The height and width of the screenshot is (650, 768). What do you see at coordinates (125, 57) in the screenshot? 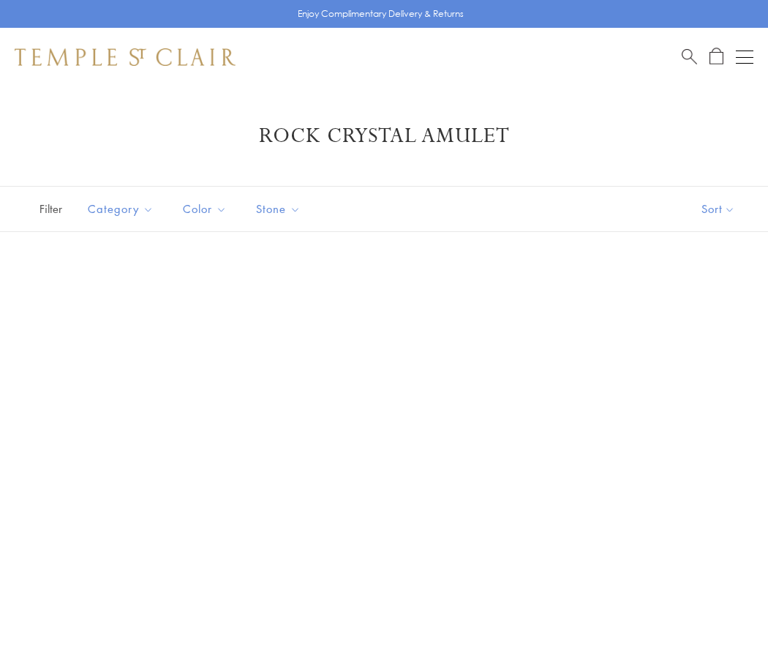
I see `img: Temple St. Clair` at bounding box center [125, 57].